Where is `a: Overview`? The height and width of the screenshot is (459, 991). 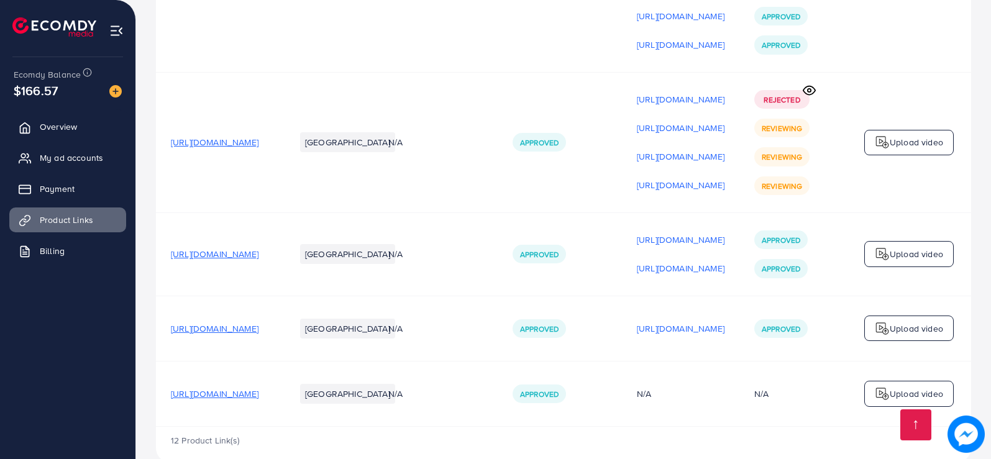 a: Overview is located at coordinates (68, 127).